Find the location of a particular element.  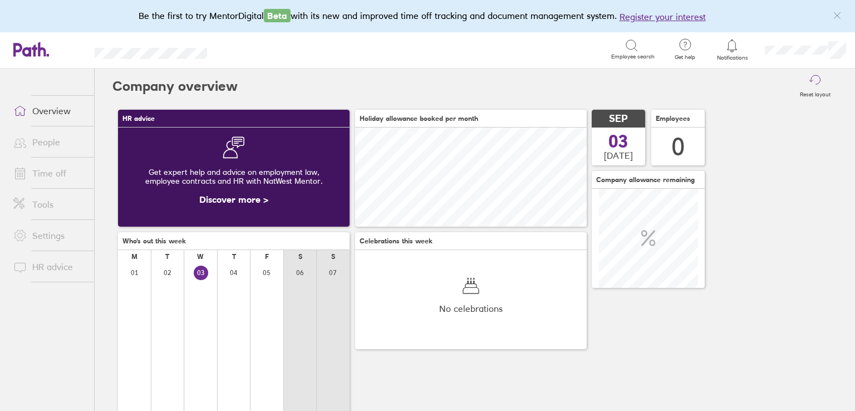

div: Search is located at coordinates (251, 49).